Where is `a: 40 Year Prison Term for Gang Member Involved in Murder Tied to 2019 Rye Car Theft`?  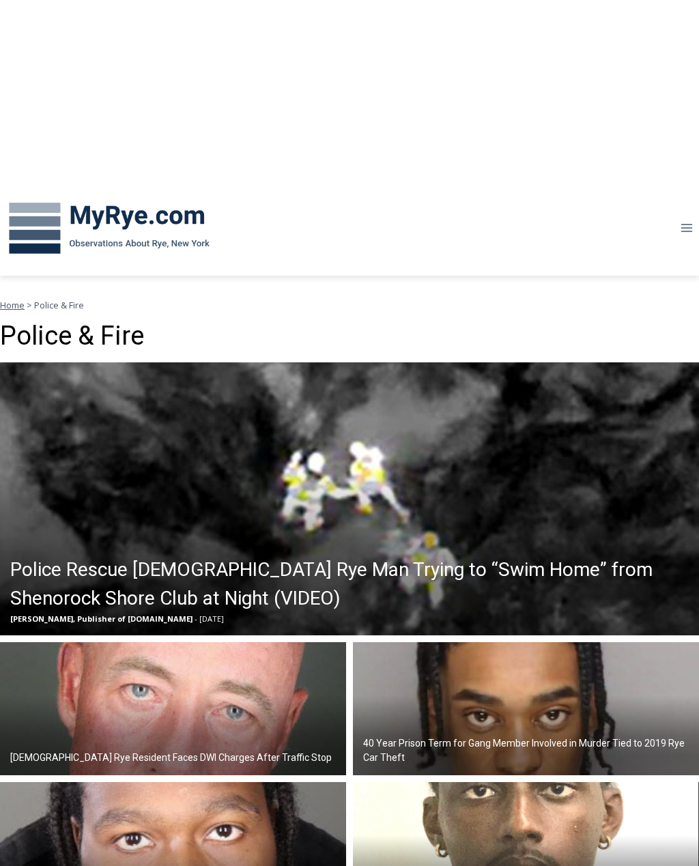
a: 40 Year Prison Term for Gang Member Involved in Murder Tied to 2019 Rye Car Theft is located at coordinates (525, 709).